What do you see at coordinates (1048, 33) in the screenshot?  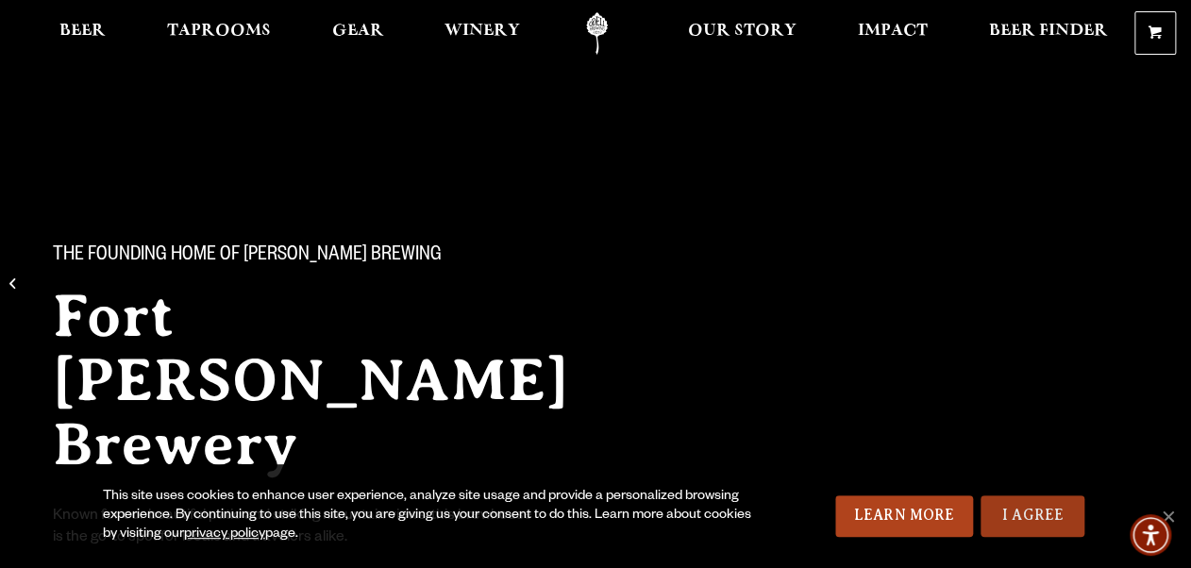 I see `a: Beer Finder` at bounding box center [1048, 33].